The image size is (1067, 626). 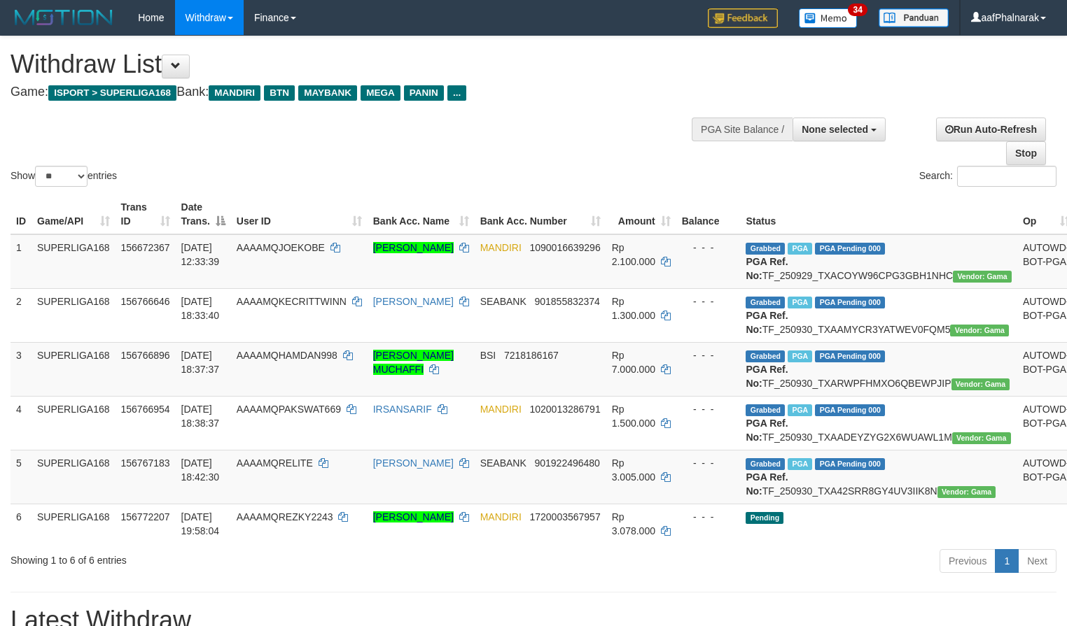 What do you see at coordinates (540, 214) in the screenshot?
I see `th: Bank Acc. Number: activate to sort column ascending` at bounding box center [540, 214].